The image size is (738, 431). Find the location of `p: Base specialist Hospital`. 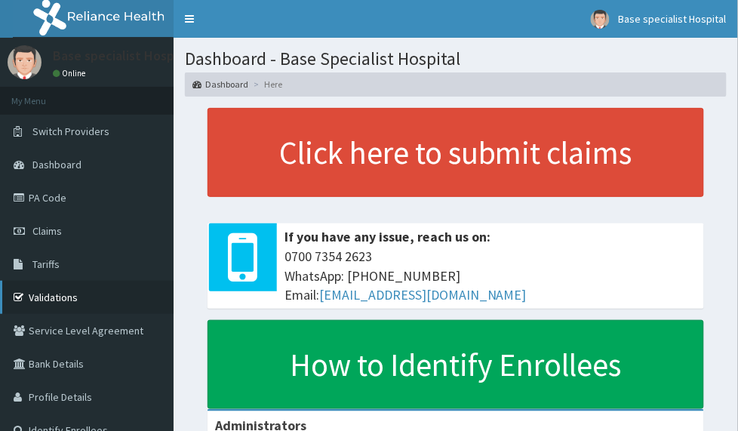

p: Base specialist Hospital is located at coordinates (123, 56).